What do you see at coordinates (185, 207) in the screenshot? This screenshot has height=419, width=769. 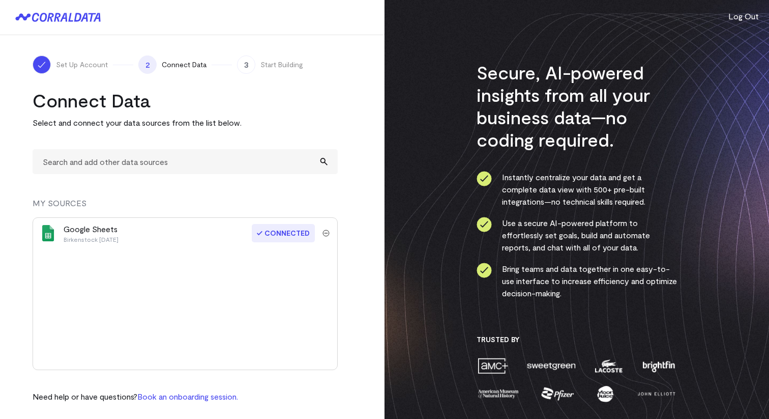 I see `div: MY SOURCES` at bounding box center [185, 207].